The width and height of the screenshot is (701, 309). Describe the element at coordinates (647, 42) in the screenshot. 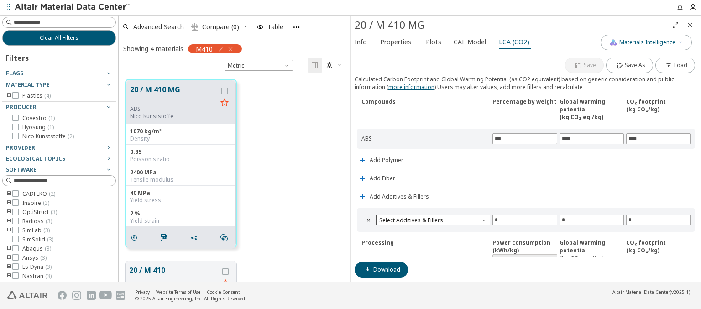

I see `button: AI CopilotMaterials Intelligence` at that location.